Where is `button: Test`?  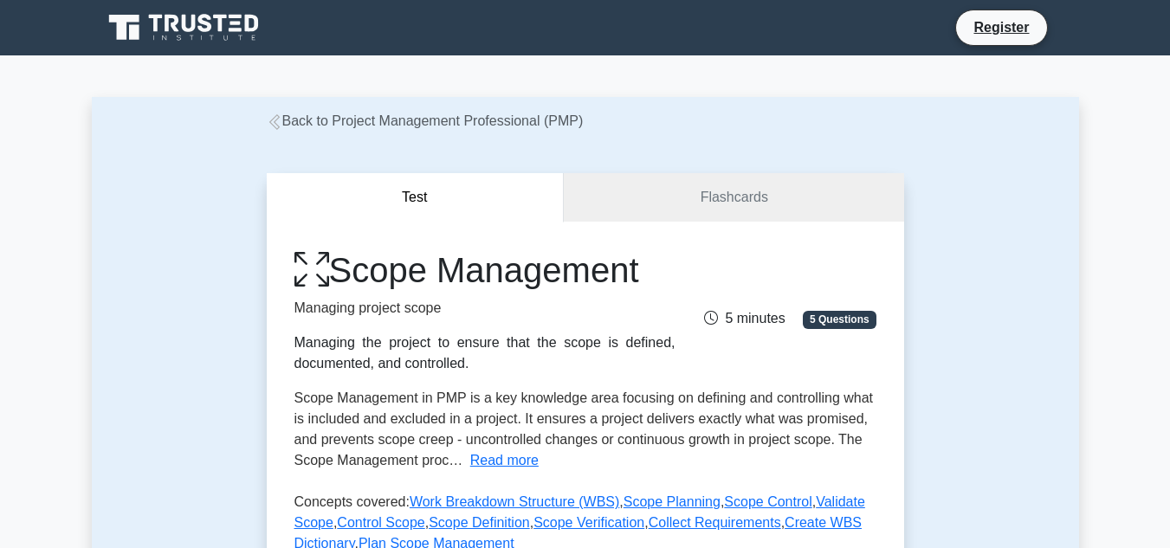 button: Test is located at coordinates (416, 198).